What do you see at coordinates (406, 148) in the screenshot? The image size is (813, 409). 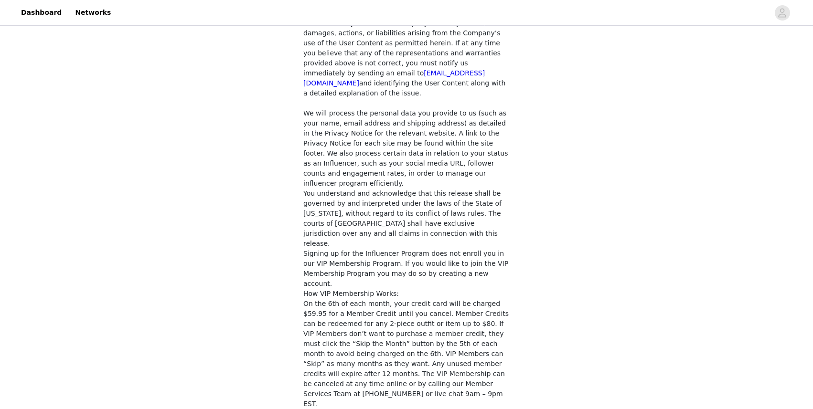 I see `p: We will process the personal data you provide to us (such as your name, email address and shippin...` at bounding box center [406, 148].